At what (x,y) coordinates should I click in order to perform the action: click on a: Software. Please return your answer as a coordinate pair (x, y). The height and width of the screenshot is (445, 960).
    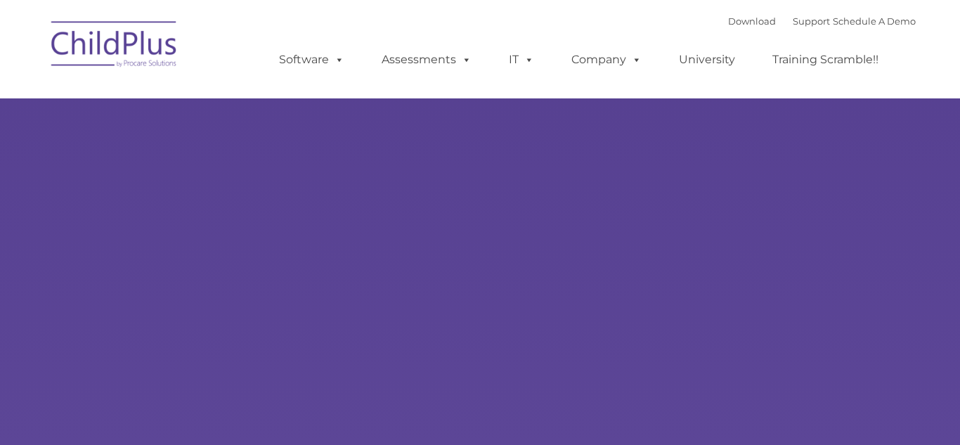
    Looking at the image, I should click on (311, 60).